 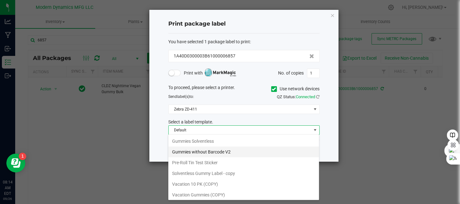 What do you see at coordinates (209, 42) in the screenshot?
I see `span: You have selected 1 package label to print` at bounding box center [209, 42].